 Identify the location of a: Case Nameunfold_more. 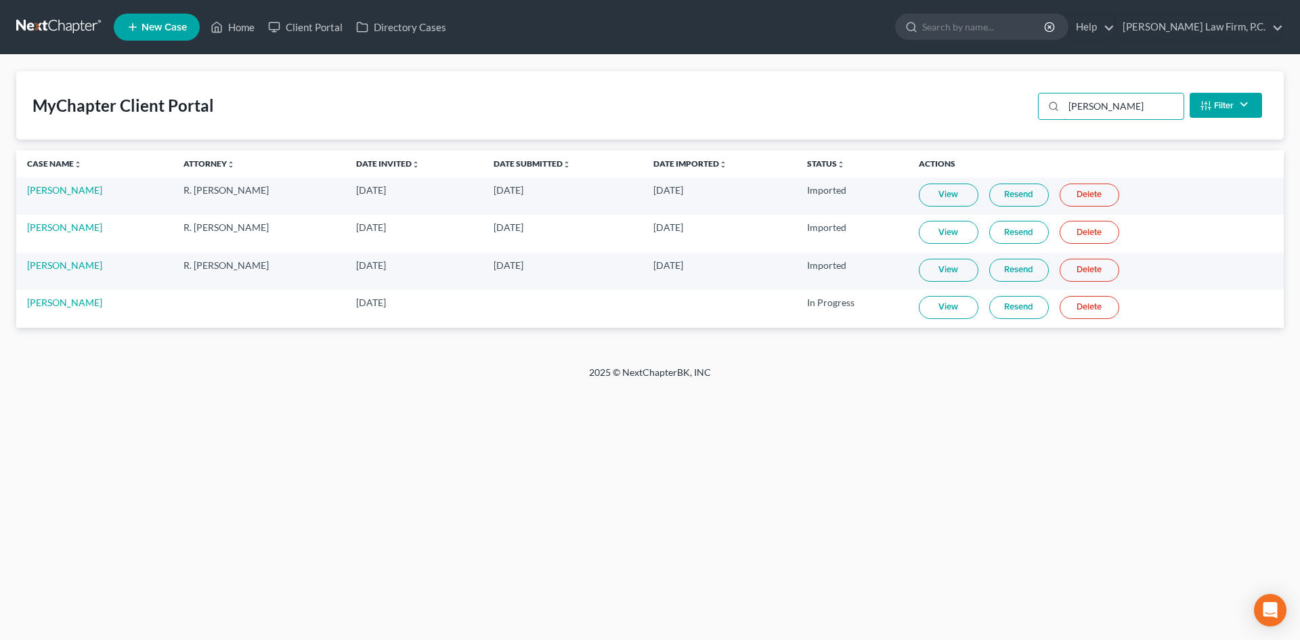
(54, 163).